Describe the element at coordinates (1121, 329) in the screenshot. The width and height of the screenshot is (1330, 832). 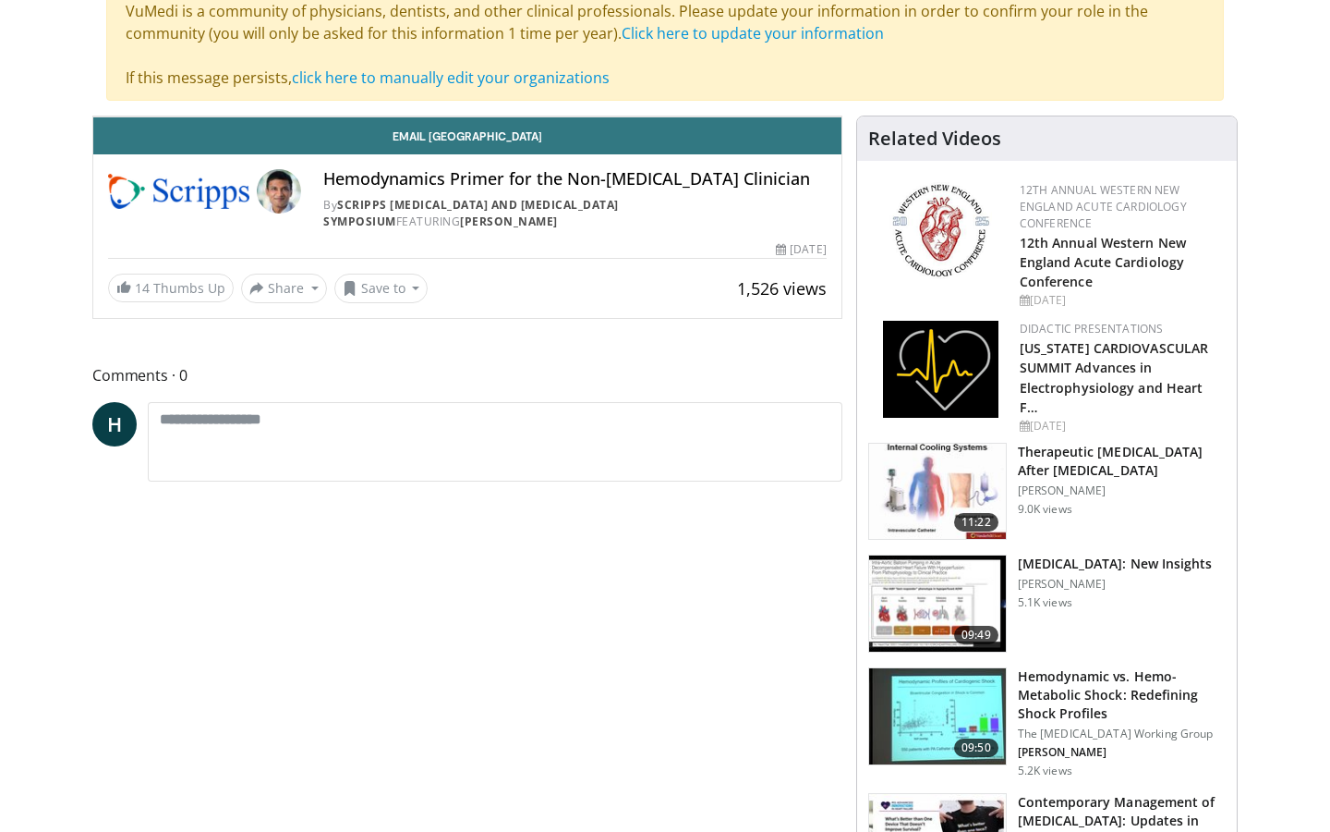
I see `div: Didactic Presentations` at that location.